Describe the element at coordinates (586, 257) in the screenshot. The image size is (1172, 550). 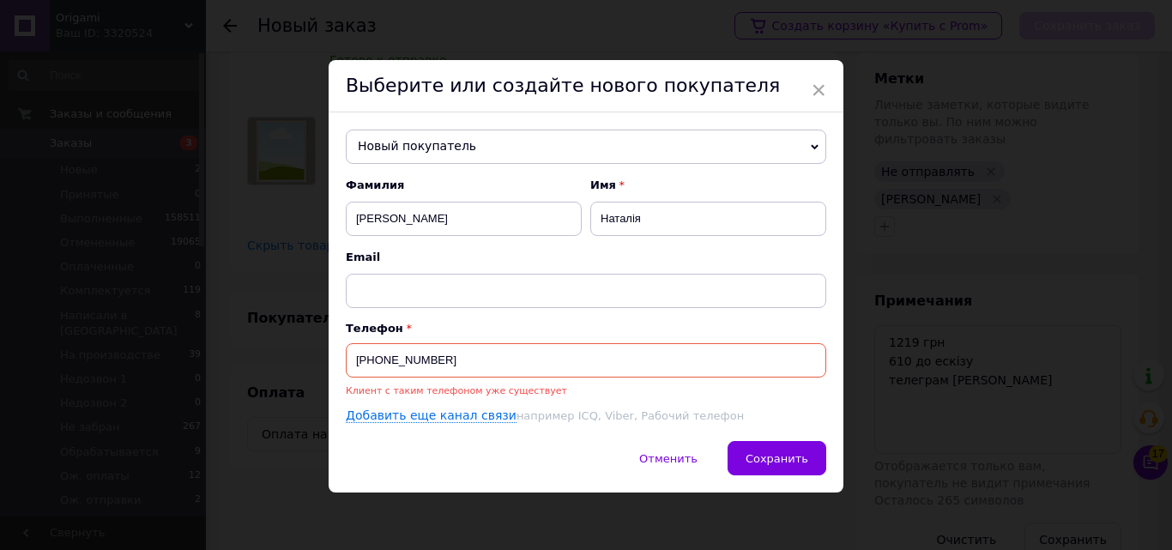
I see `span: Email` at that location.